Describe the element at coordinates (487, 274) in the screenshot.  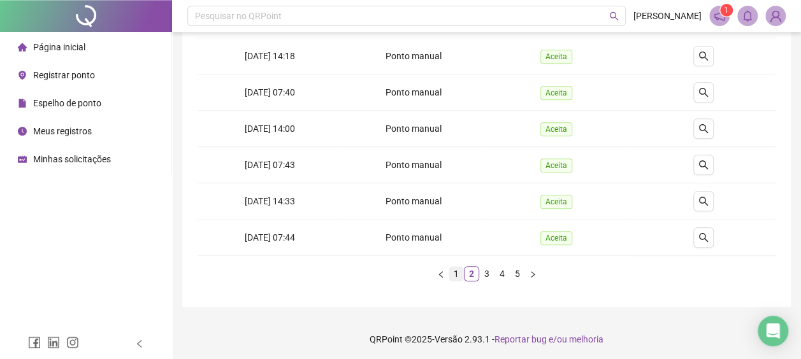
I see `a: 3` at that location.